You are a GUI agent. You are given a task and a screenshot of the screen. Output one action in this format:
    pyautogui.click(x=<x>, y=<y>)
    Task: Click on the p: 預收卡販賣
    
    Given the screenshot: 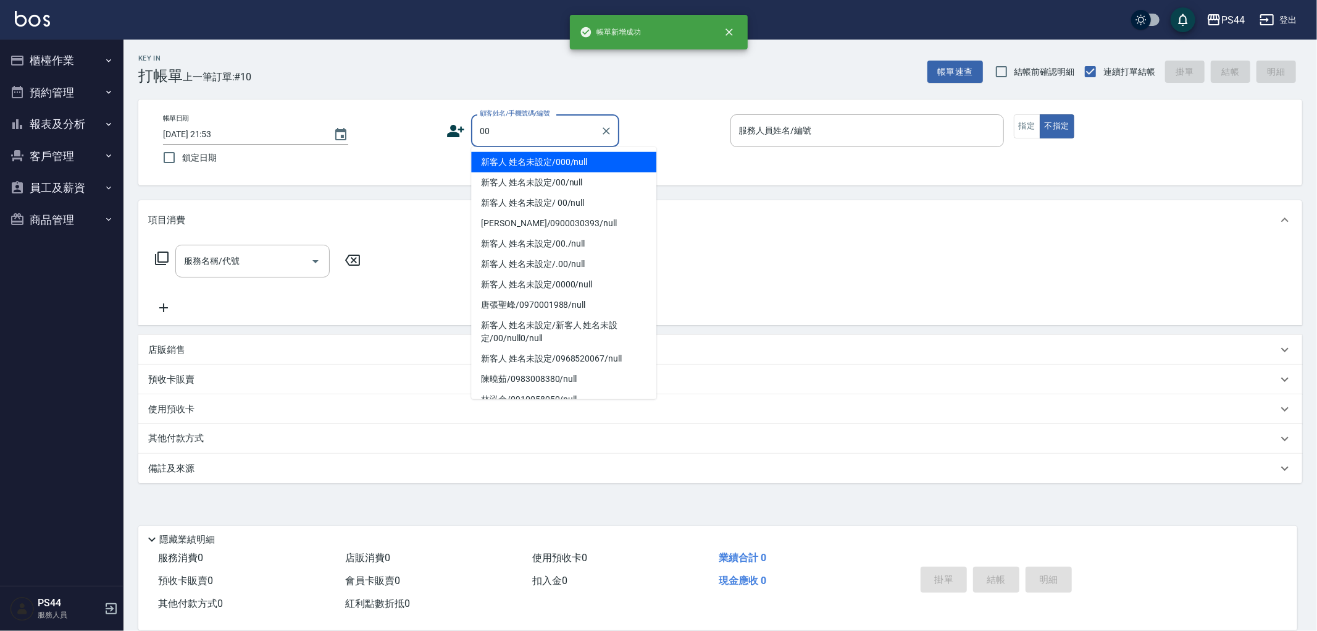 What is the action you would take?
    pyautogui.click(x=171, y=379)
    